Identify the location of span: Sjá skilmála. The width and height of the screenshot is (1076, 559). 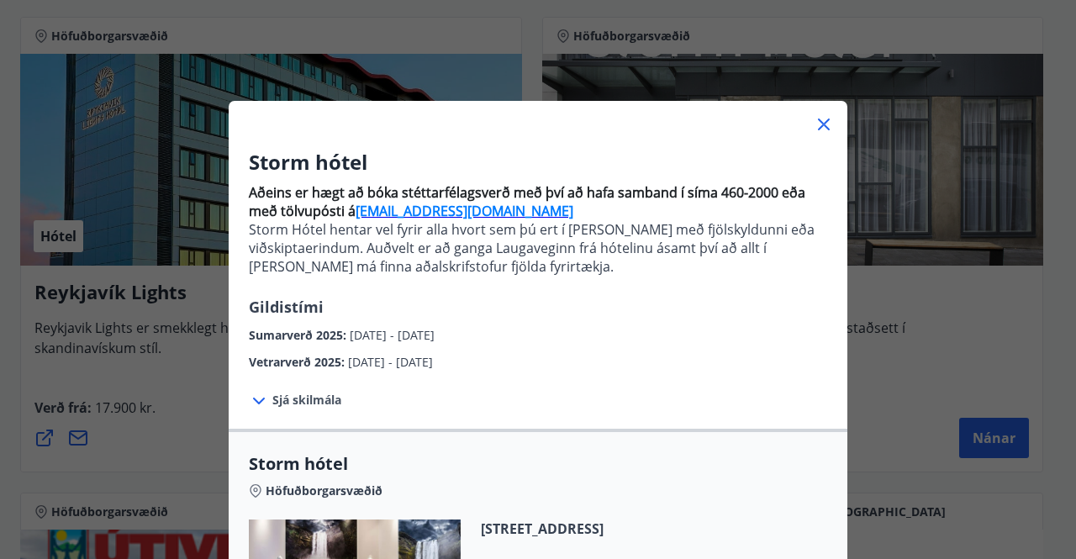
(307, 400).